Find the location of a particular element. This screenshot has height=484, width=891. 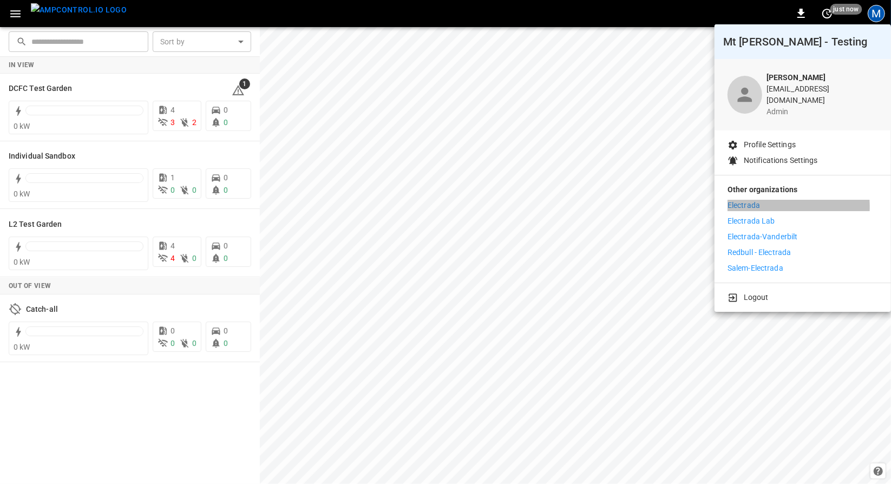

p: Other organizations is located at coordinates (803, 192).